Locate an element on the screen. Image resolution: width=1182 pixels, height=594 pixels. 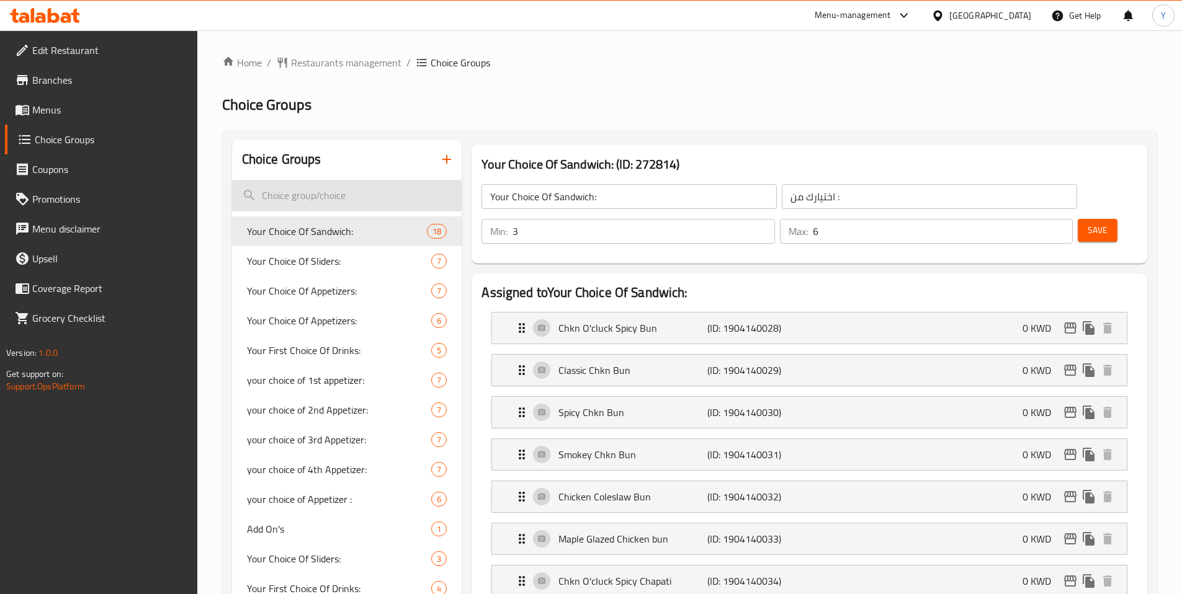
span: Get support on: is located at coordinates (35, 374).